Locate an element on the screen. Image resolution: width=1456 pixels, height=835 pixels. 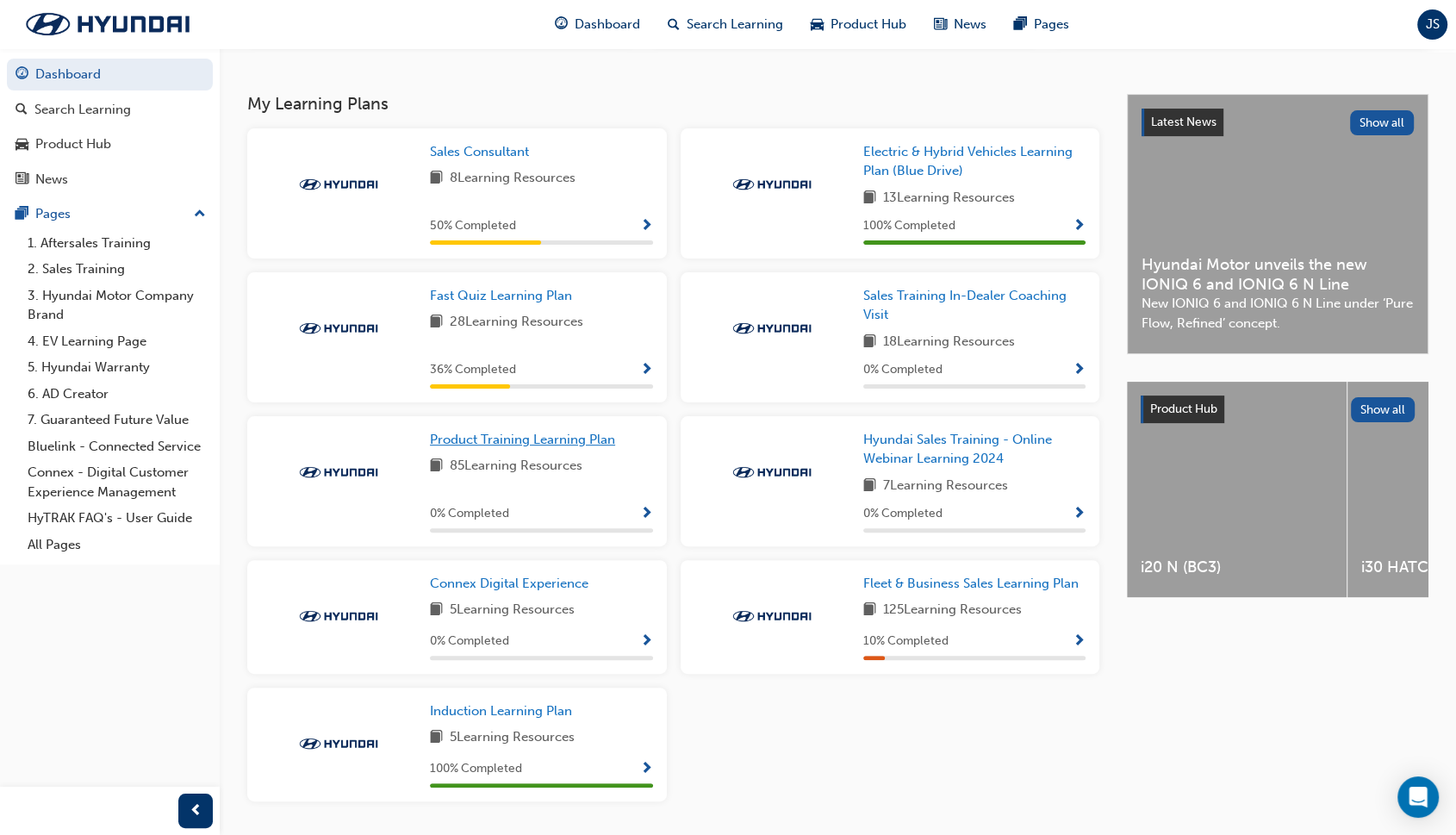
span: Sales Consultant is located at coordinates (479, 152).